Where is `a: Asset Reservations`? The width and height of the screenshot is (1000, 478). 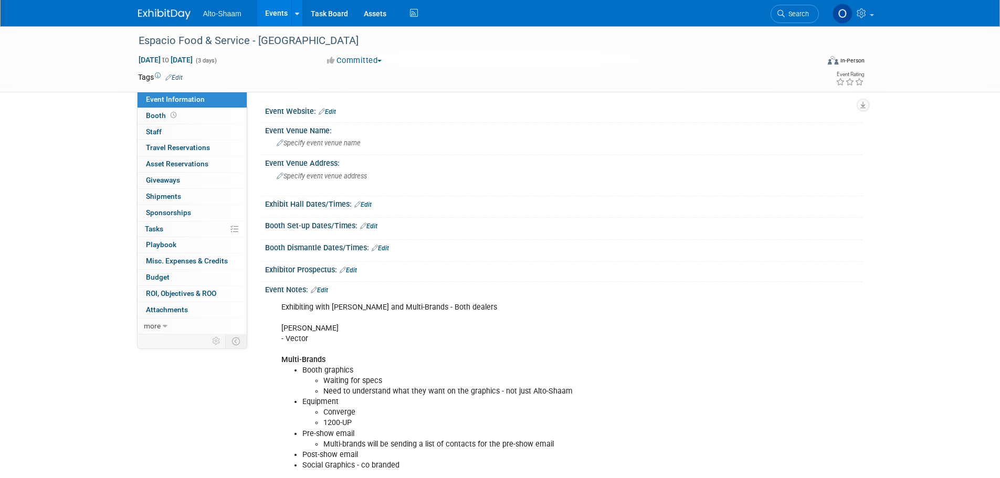
a: Asset Reservations is located at coordinates (192, 164).